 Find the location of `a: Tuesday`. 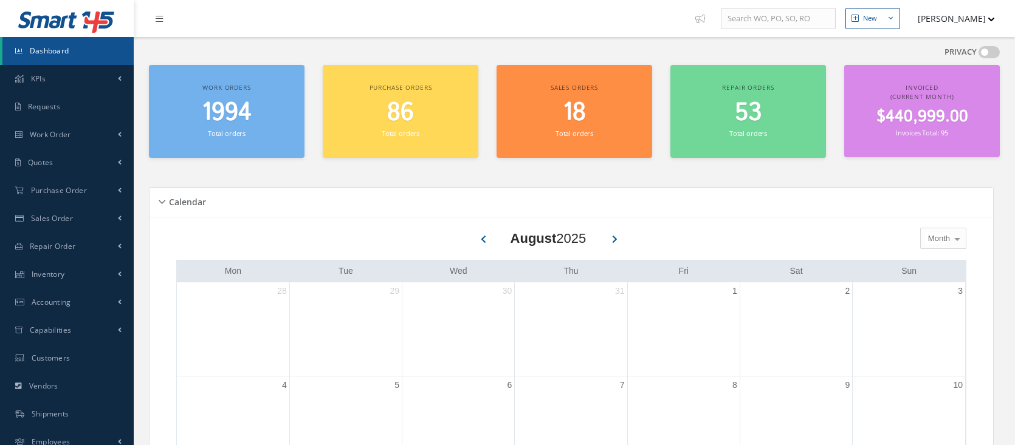

a: Tuesday is located at coordinates (346, 271).